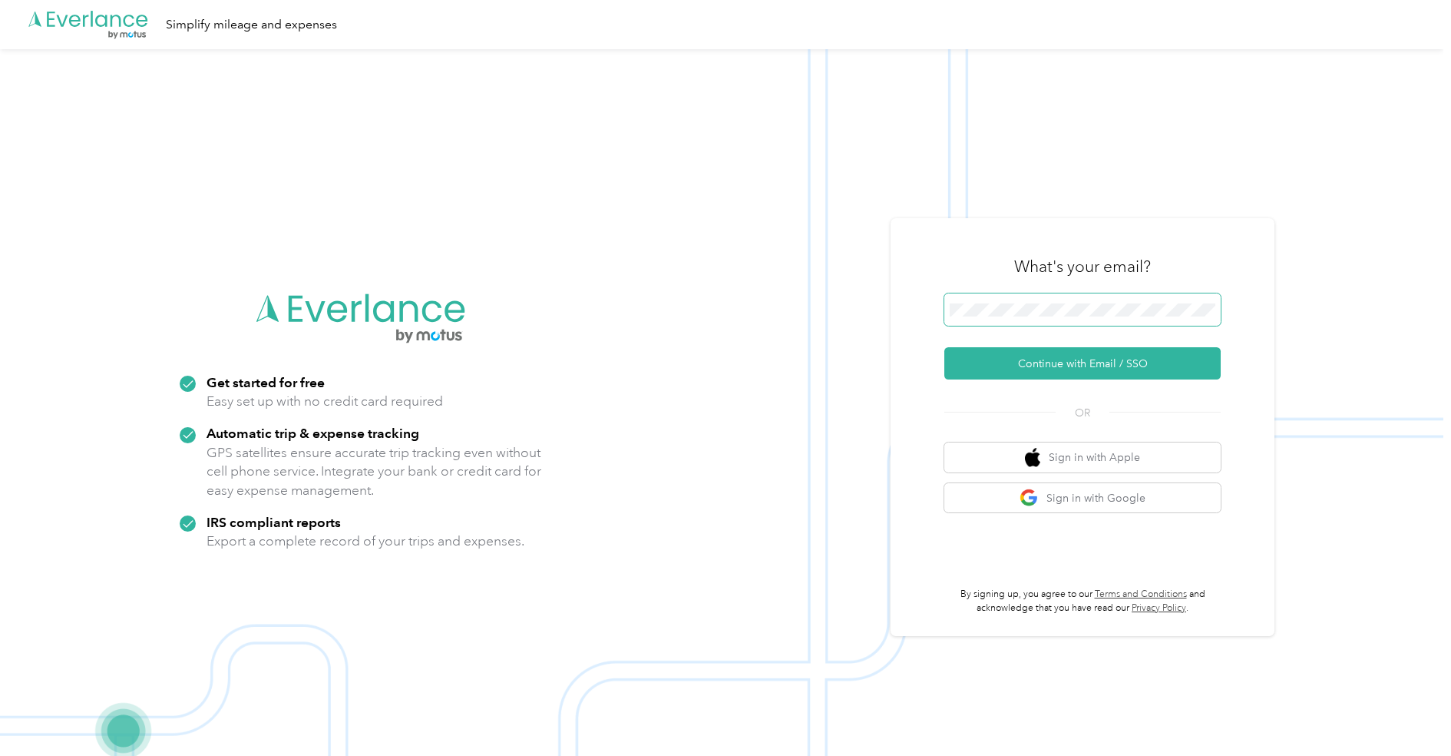  What do you see at coordinates (325, 401) in the screenshot?
I see `p: Easy set up with no credit card required` at bounding box center [325, 401].